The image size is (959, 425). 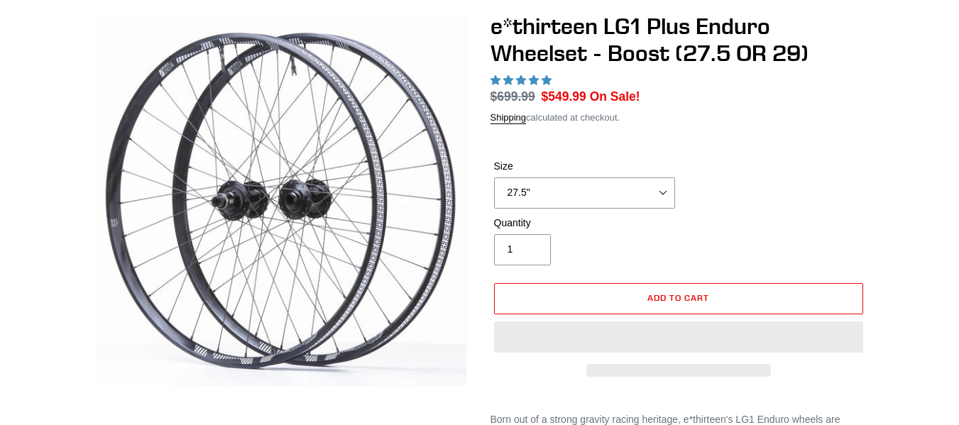 What do you see at coordinates (679, 118) in the screenshot?
I see `div: calculated at checkout.` at bounding box center [679, 118].